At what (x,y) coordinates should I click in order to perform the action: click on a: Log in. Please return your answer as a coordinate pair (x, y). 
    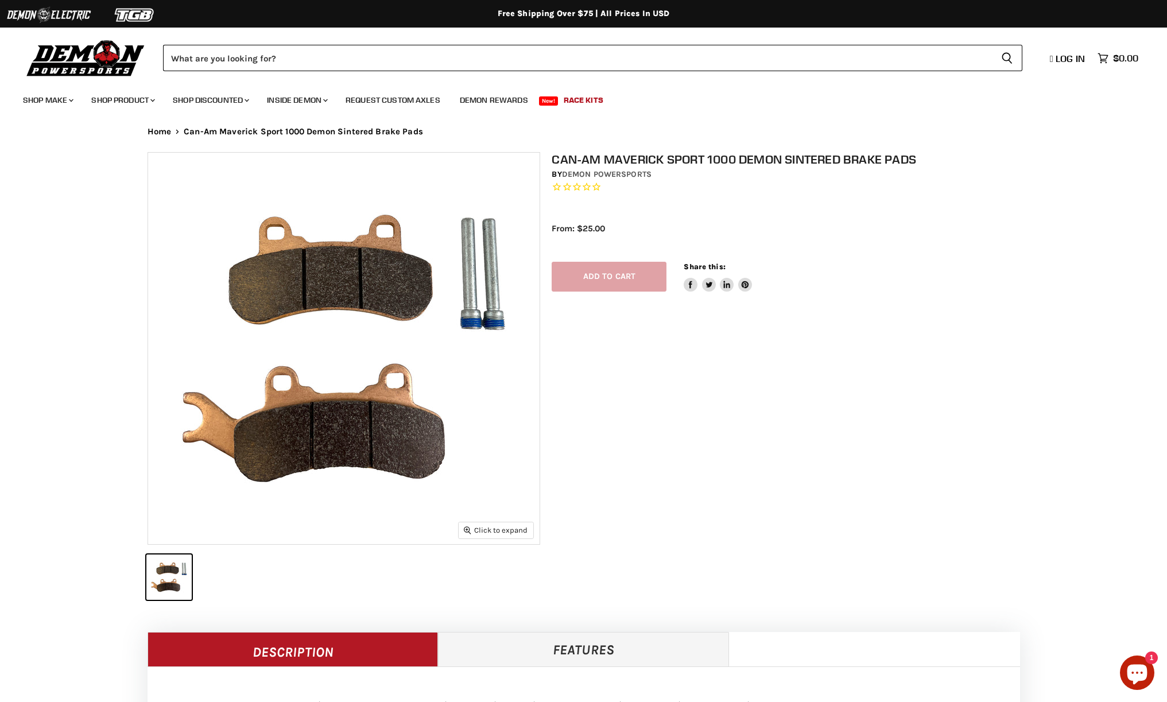
    Looking at the image, I should click on (1068, 59).